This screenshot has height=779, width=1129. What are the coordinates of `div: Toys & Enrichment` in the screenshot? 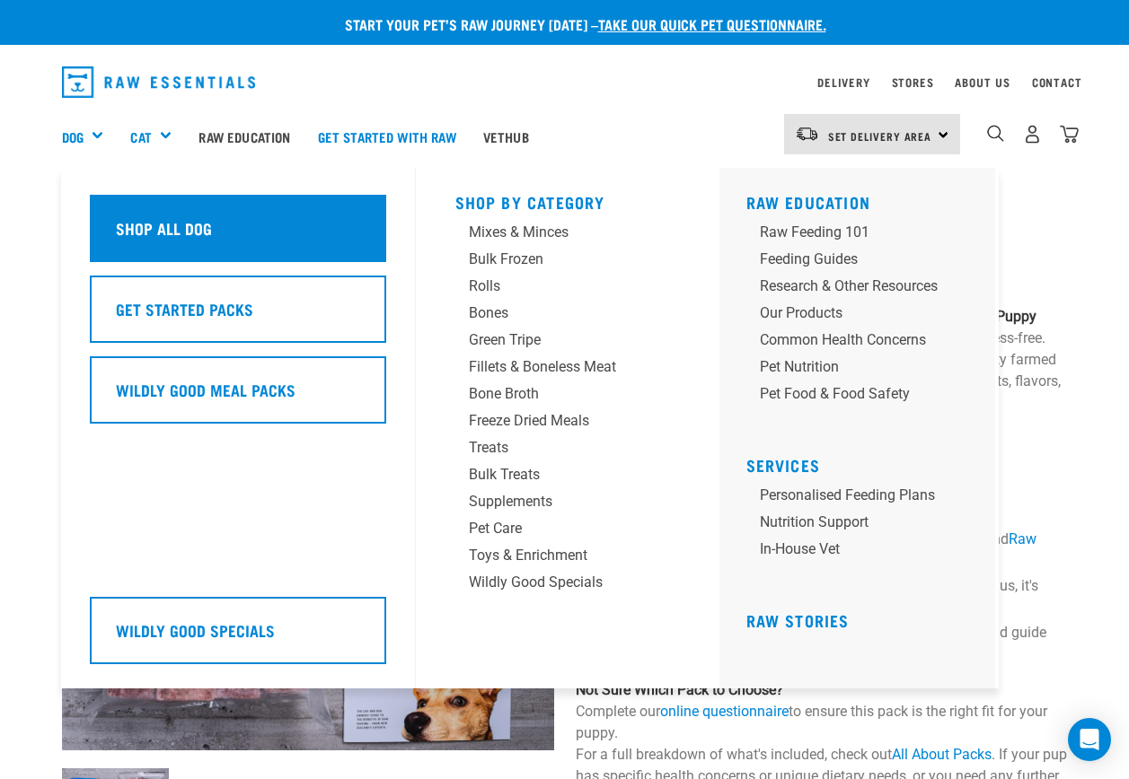 It's located at (552, 556).